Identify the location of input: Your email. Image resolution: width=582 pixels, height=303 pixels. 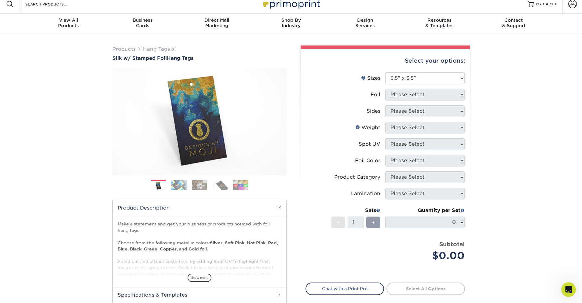
(61, 174).